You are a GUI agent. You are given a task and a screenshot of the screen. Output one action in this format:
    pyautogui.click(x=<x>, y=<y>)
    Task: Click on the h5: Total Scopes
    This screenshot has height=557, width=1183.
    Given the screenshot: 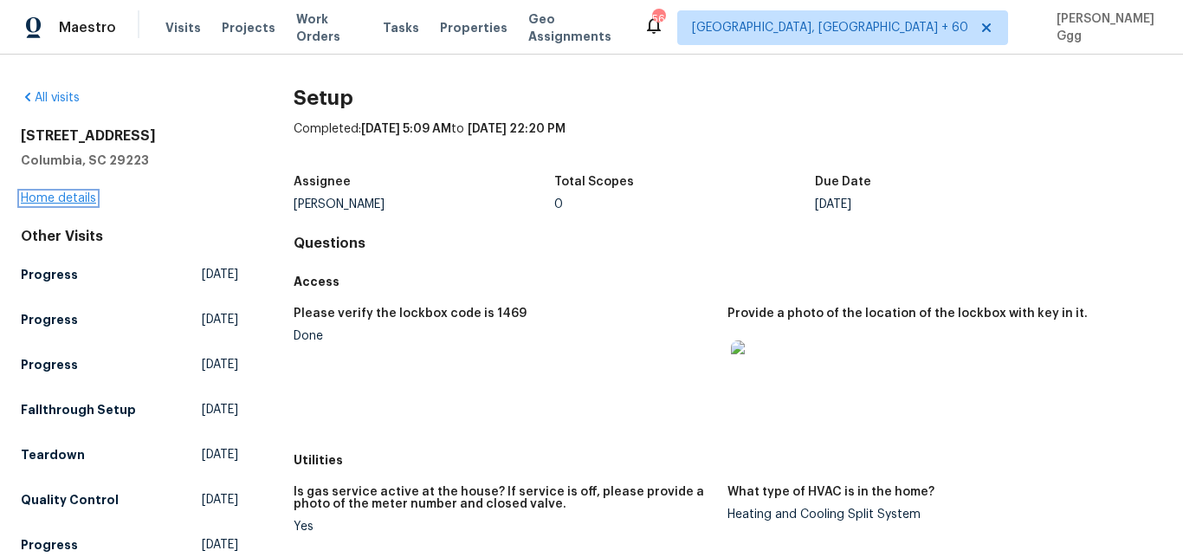 What is the action you would take?
    pyautogui.click(x=594, y=182)
    